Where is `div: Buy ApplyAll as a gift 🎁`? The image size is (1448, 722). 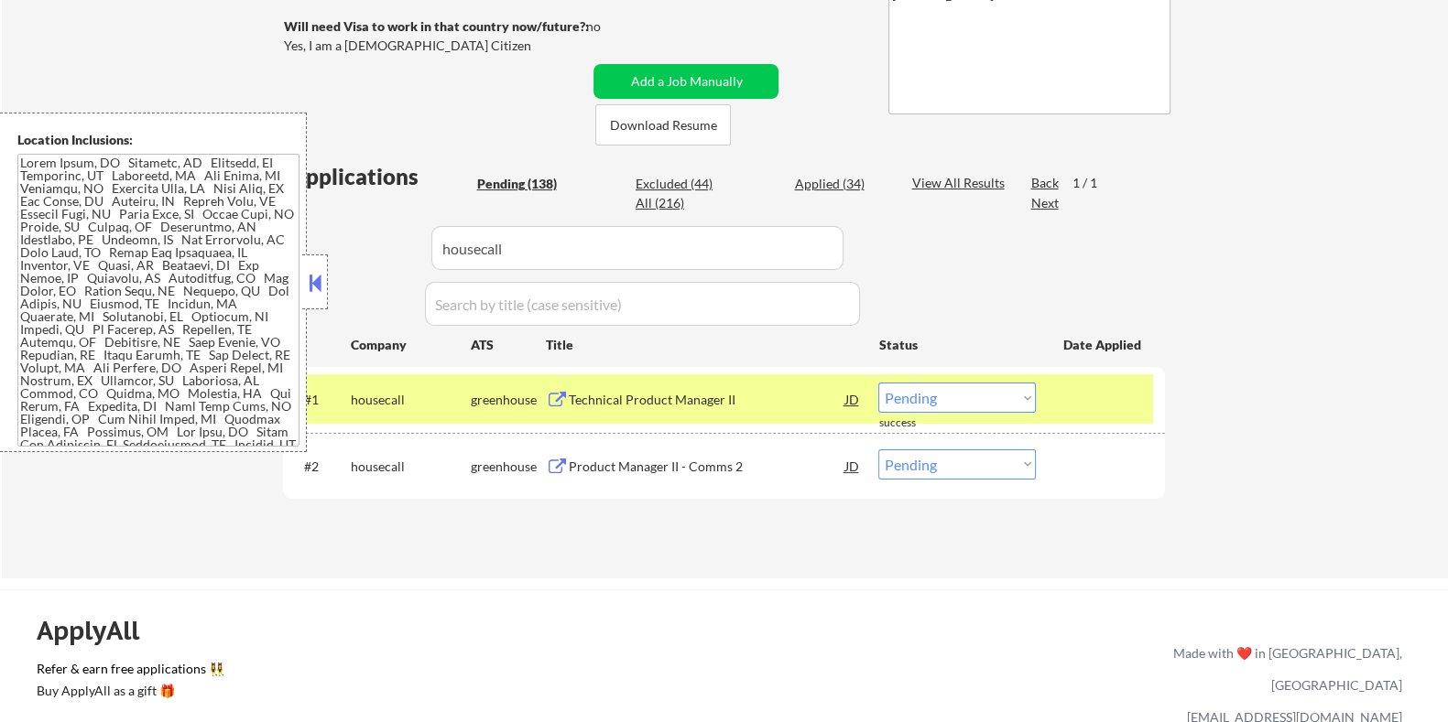 div: Buy ApplyAll as a gift 🎁 is located at coordinates (128, 691).